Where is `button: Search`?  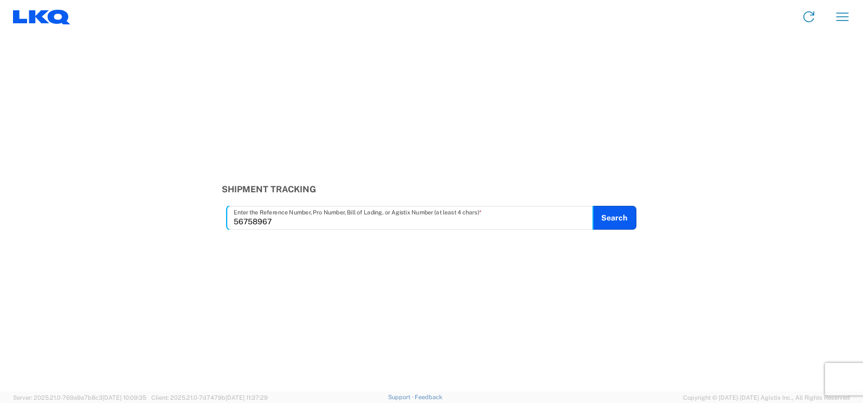 button: Search is located at coordinates (614, 218).